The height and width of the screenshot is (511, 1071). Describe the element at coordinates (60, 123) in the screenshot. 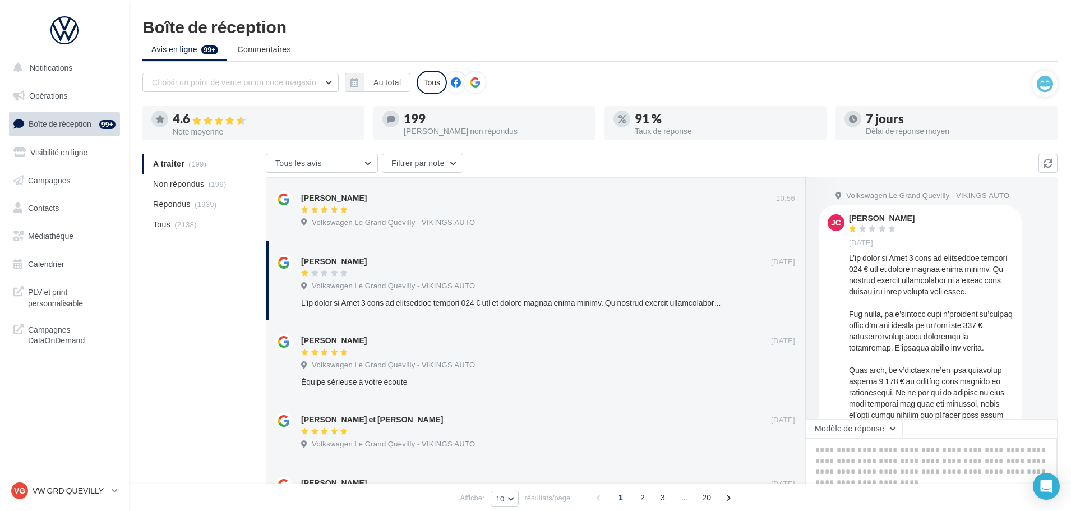

I see `span: Boîte de réception` at that location.